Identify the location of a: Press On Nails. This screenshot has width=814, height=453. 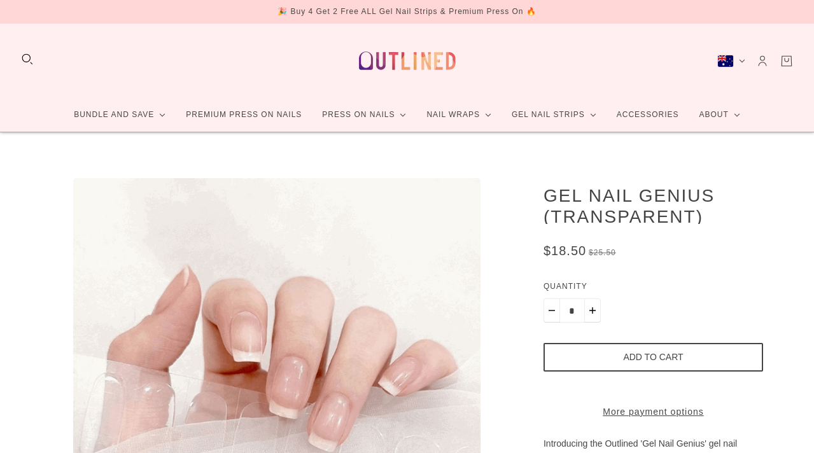
(364, 115).